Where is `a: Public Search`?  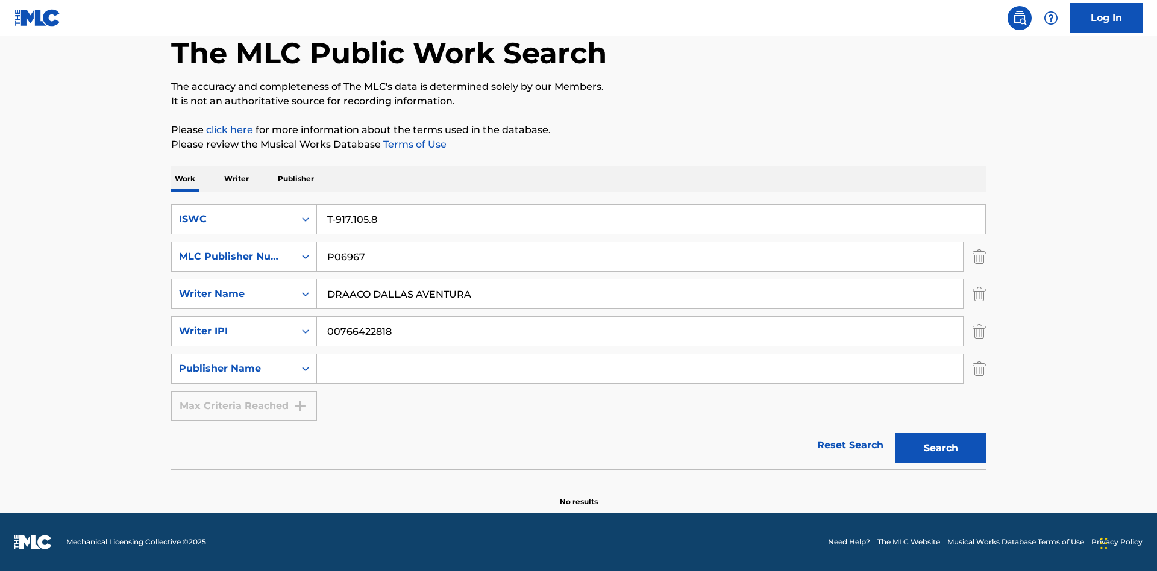 a: Public Search is located at coordinates (1020, 18).